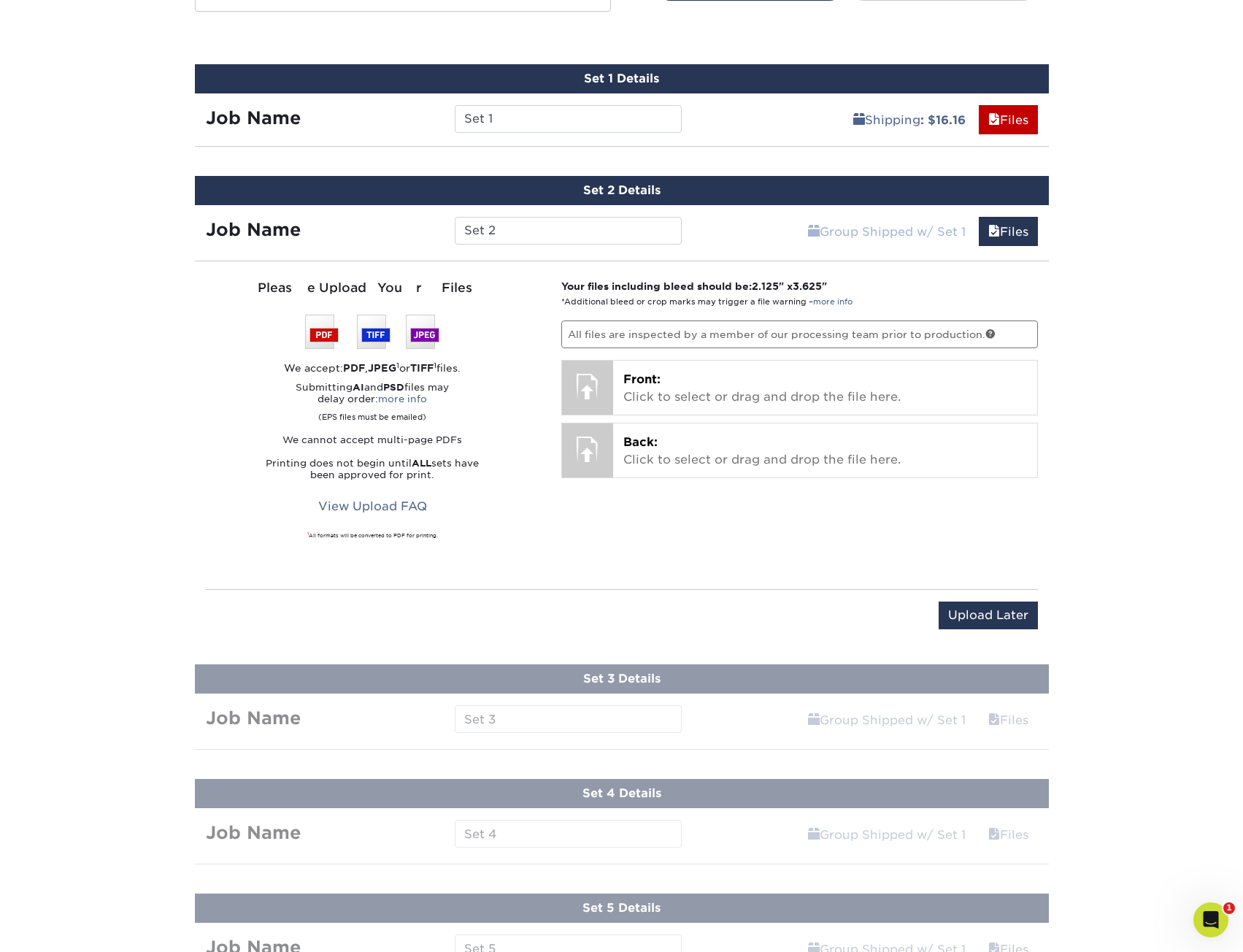 The height and width of the screenshot is (952, 1243). I want to click on div: We accept: , or files., so click(373, 368).